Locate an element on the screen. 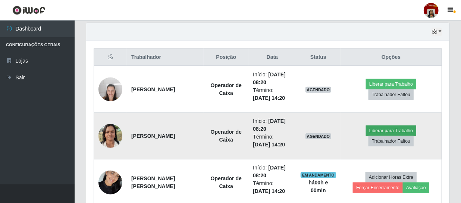 The width and height of the screenshot is (461, 203). th: Status is located at coordinates (319, 57).